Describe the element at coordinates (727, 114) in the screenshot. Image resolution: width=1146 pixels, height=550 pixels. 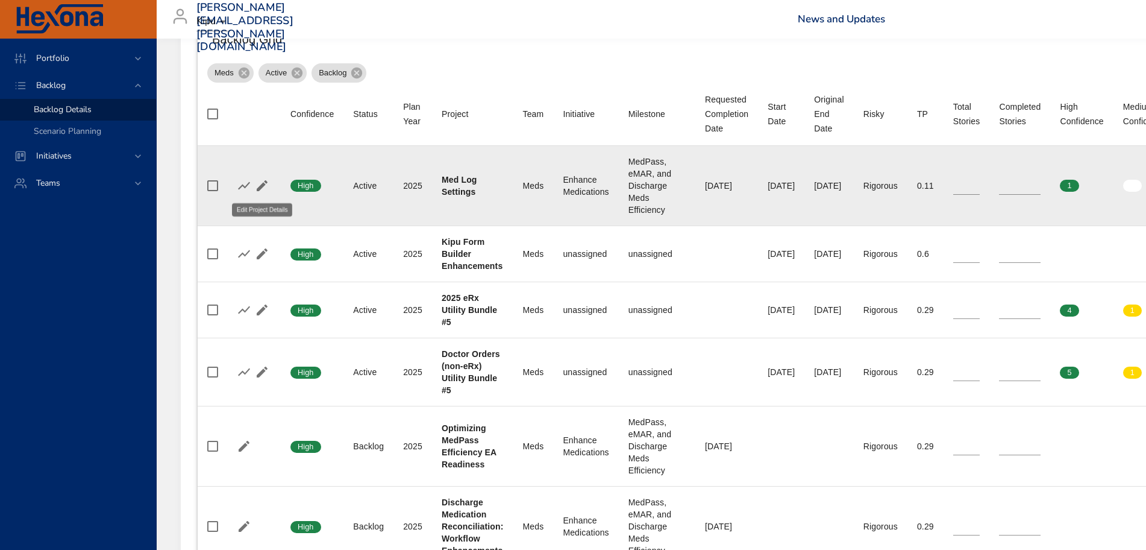
I see `div: Requested Completion Date` at that location.